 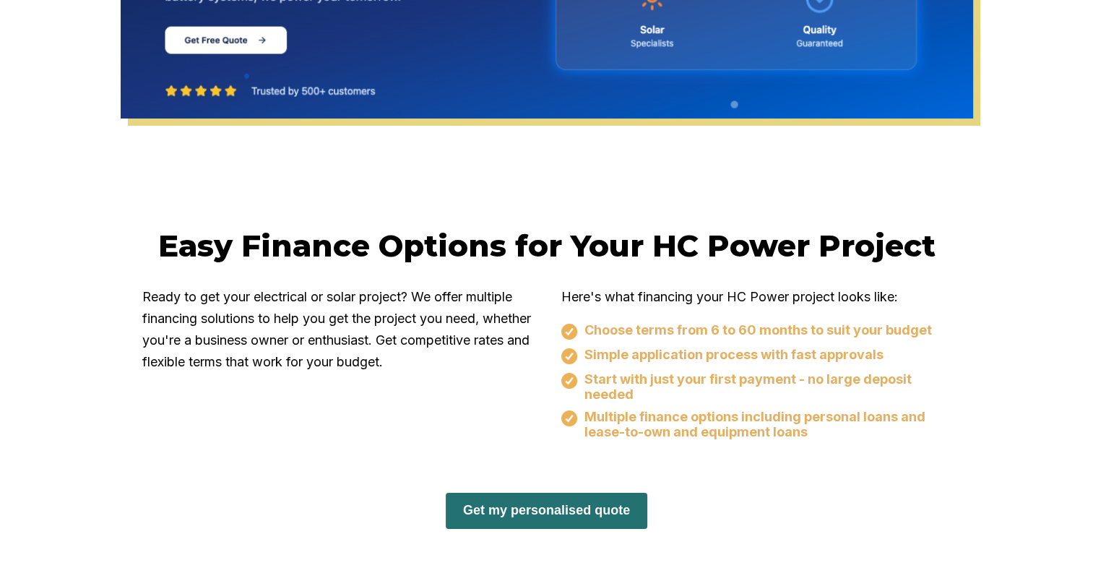 I want to click on button: Get my personalised quote, so click(x=546, y=511).